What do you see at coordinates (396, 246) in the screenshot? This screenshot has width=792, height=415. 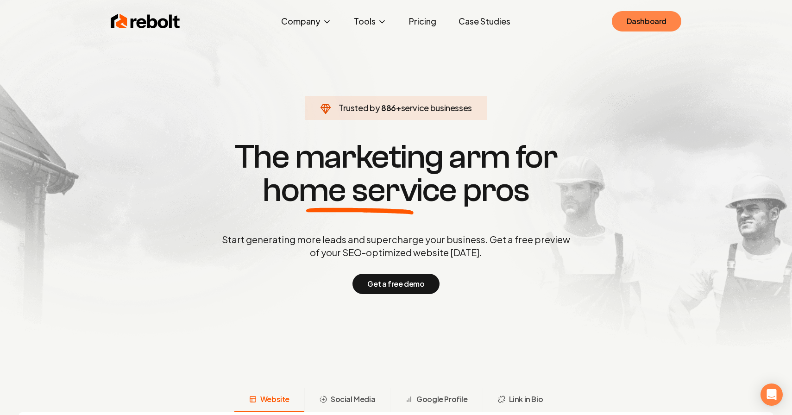 I see `p: Start generating more leads and supercharge your business. Get a free preview of your SEO-optimiz...` at bounding box center [396, 246].